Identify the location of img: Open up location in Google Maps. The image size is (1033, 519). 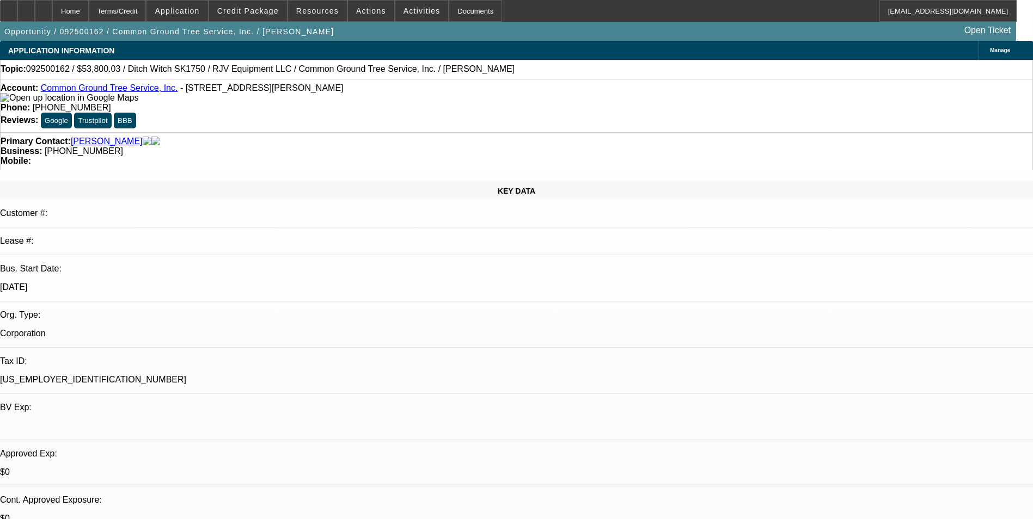
(69, 98).